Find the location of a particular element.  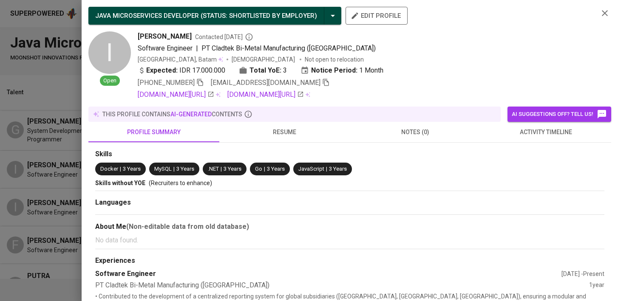

span: Skills without YOE is located at coordinates (120, 183).